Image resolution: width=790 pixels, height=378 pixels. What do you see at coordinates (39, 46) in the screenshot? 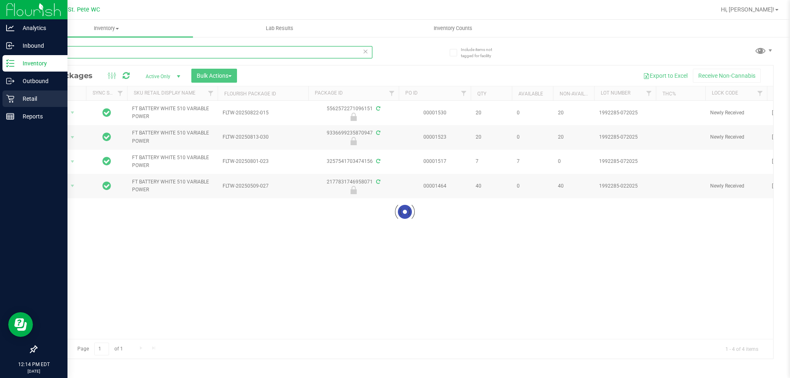
I see `p: Inbound` at bounding box center [39, 46].